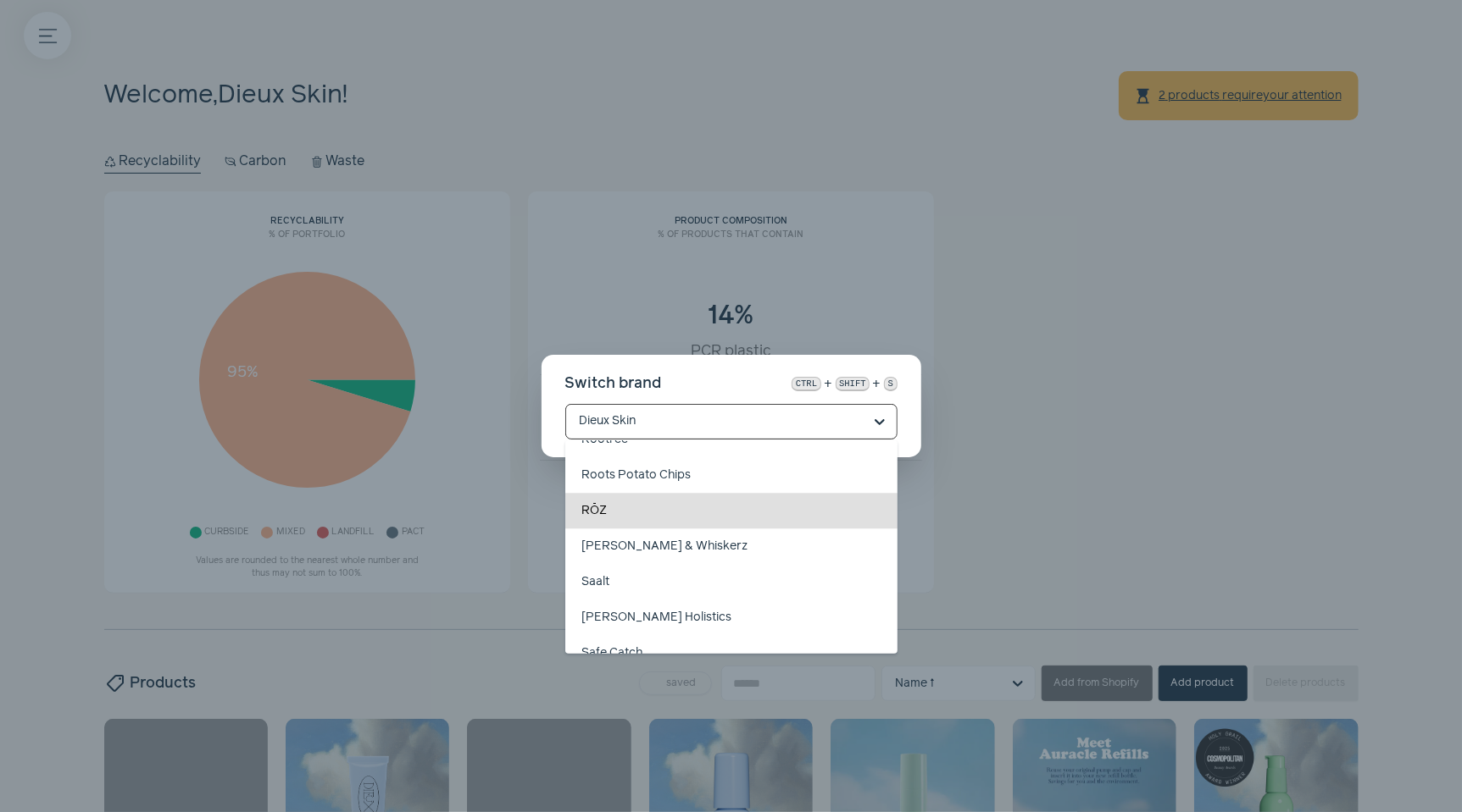  What do you see at coordinates (731, 511) in the screenshot?
I see `div: RŌZ` at bounding box center [731, 511].